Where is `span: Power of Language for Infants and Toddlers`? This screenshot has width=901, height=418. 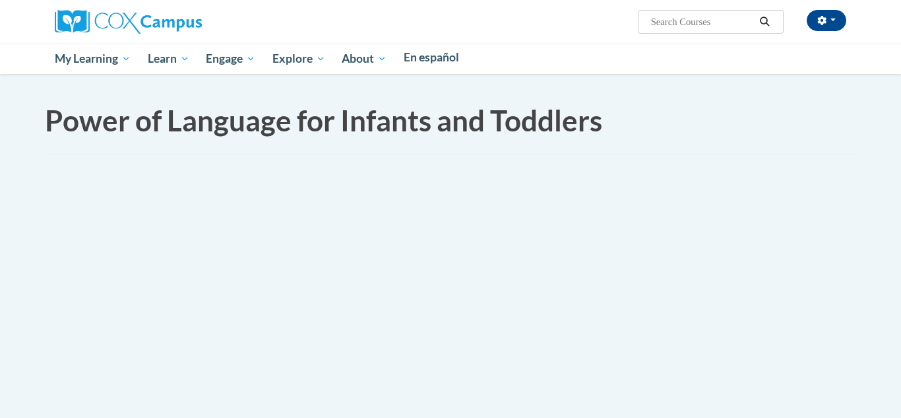 span: Power of Language for Infants and Toddlers is located at coordinates (323, 120).